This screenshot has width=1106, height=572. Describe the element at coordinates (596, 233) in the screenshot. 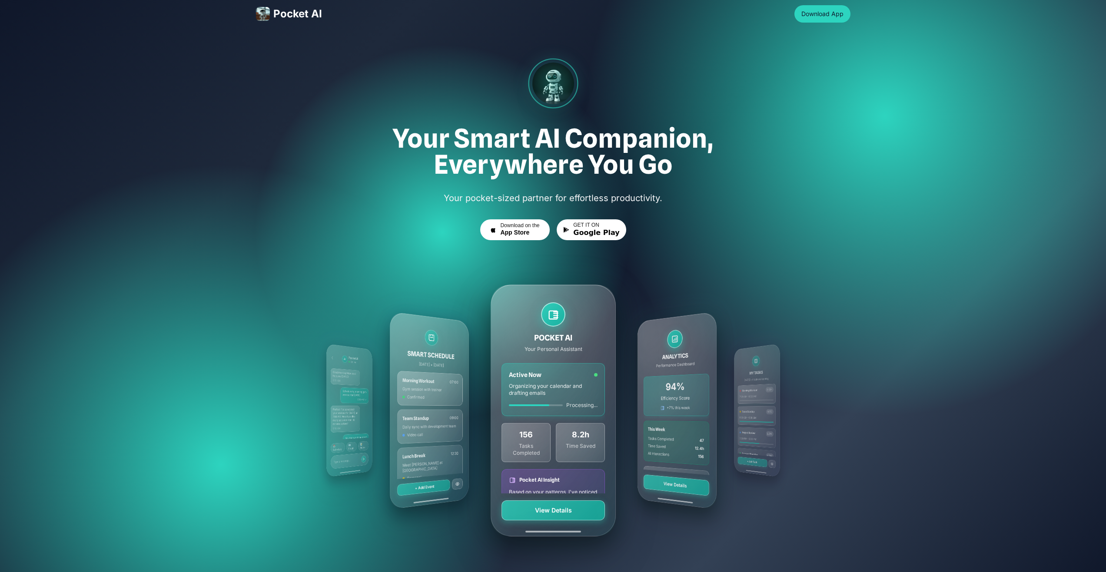

I see `span: Google Play` at that location.